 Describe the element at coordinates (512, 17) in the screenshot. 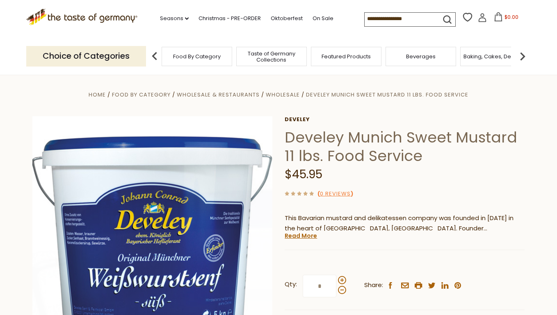

I see `span: $0.00` at that location.